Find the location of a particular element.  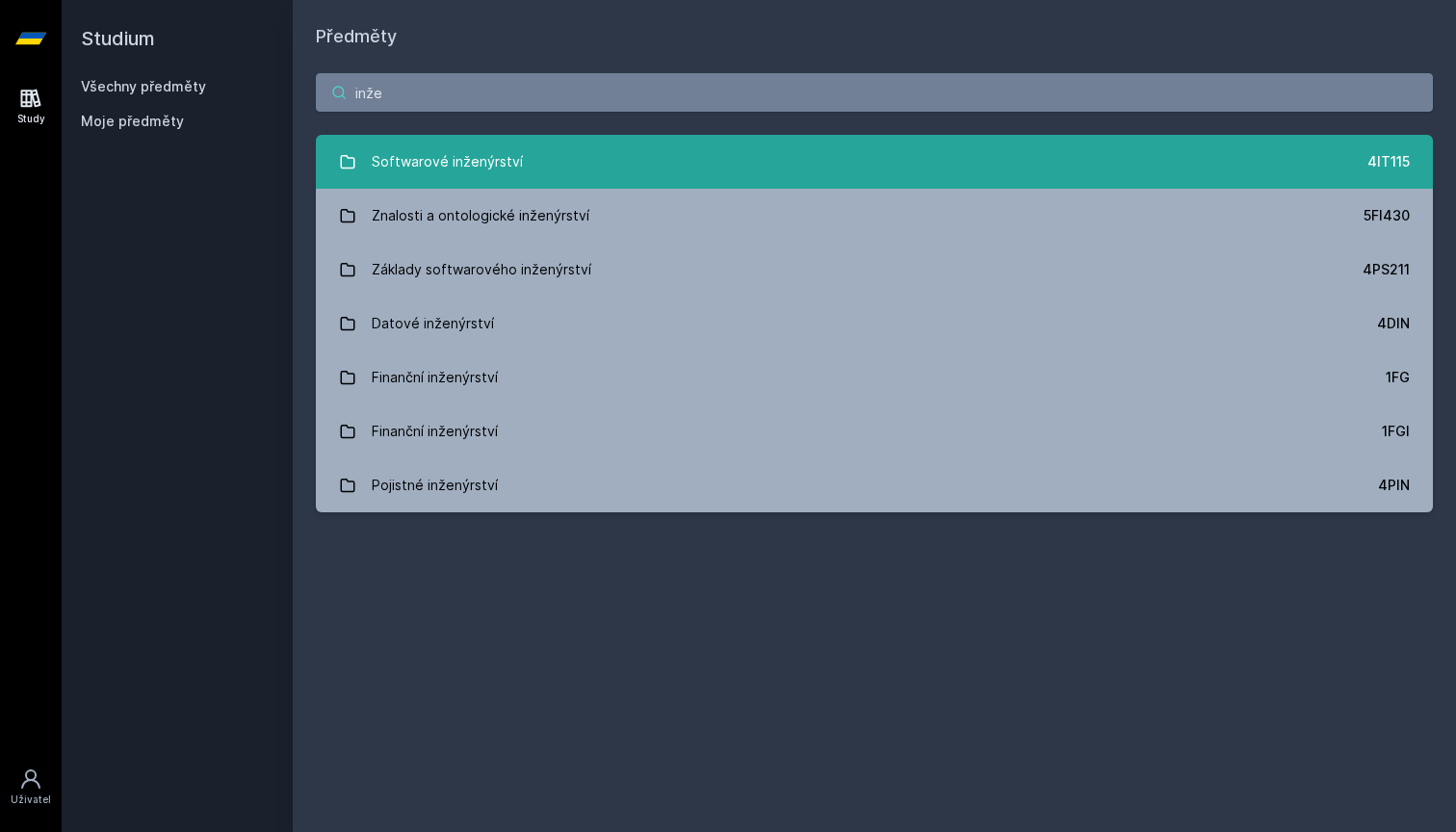

div: Study is located at coordinates (31, 118).